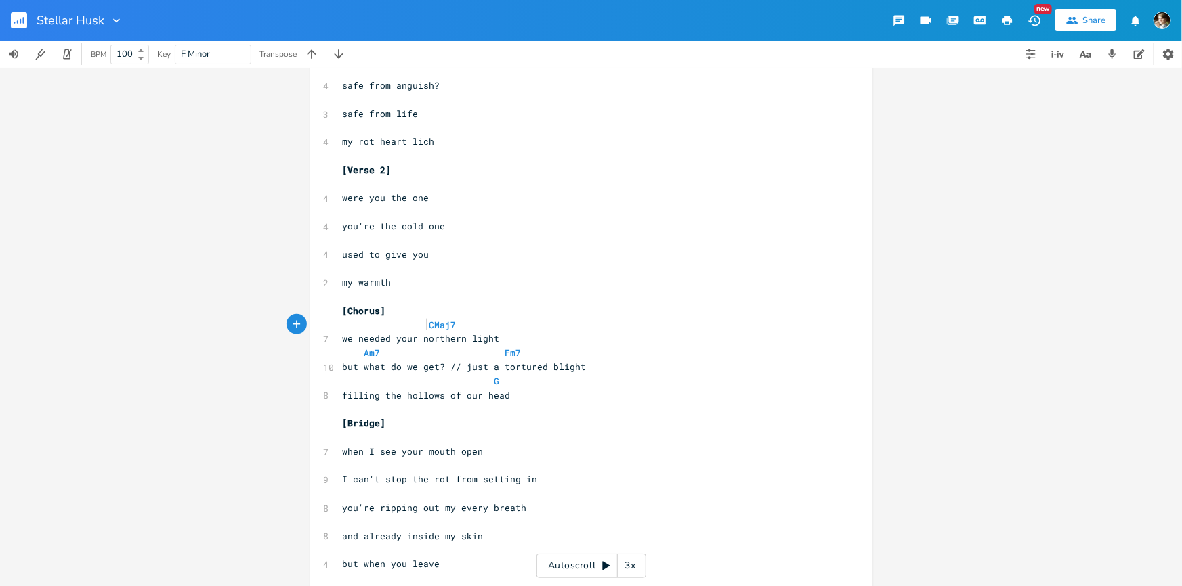 This screenshot has height=586, width=1182. I want to click on span: but what do we get? // just a tortured blight, so click(465, 367).